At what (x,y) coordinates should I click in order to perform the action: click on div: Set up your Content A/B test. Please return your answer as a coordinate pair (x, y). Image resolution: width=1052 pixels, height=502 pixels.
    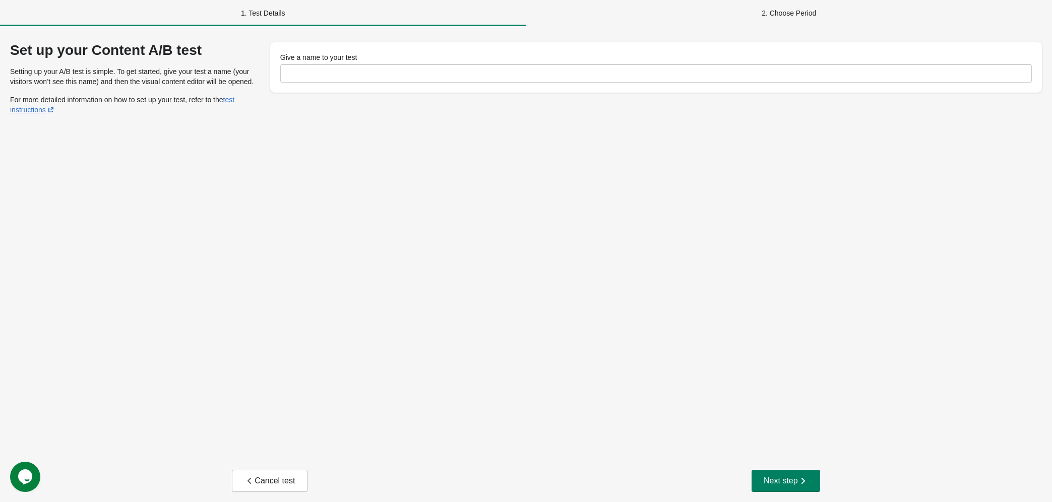
    Looking at the image, I should click on (136, 50).